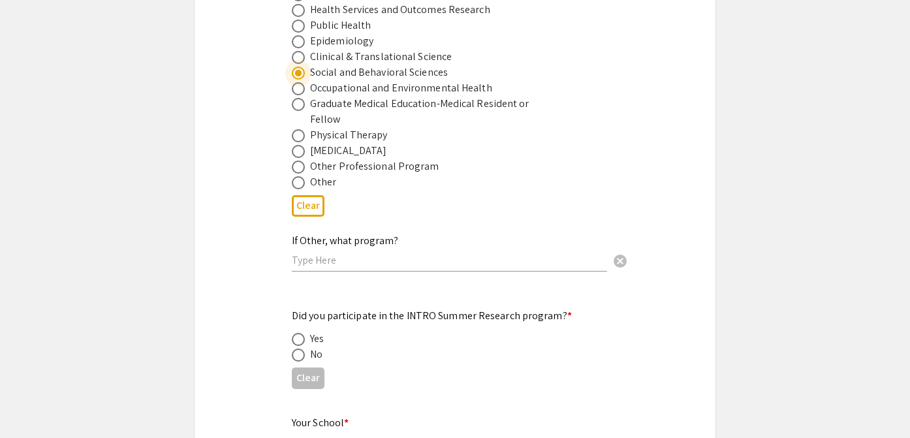 Image resolution: width=910 pixels, height=438 pixels. Describe the element at coordinates (317, 339) in the screenshot. I see `div: Yes` at that location.